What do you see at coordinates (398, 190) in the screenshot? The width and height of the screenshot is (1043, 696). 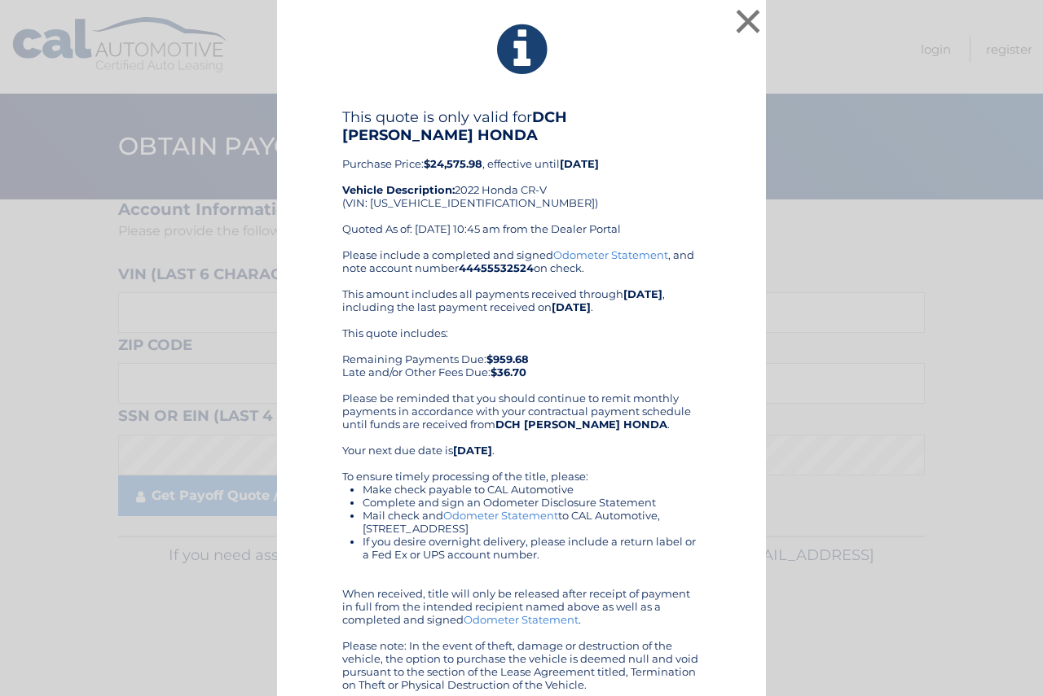 I see `strong: Vehicle Description:` at bounding box center [398, 190].